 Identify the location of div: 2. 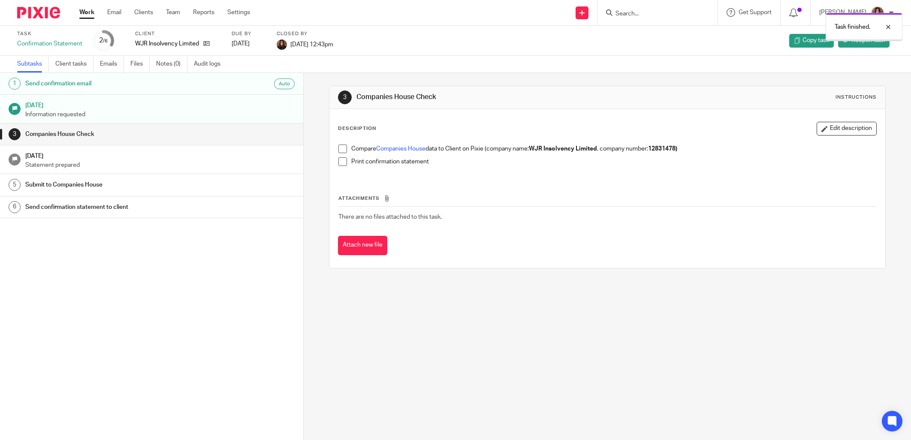
(103, 40).